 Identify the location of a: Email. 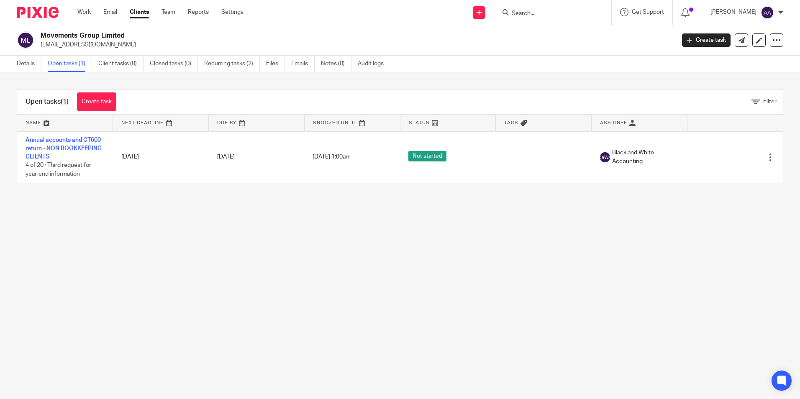
(110, 12).